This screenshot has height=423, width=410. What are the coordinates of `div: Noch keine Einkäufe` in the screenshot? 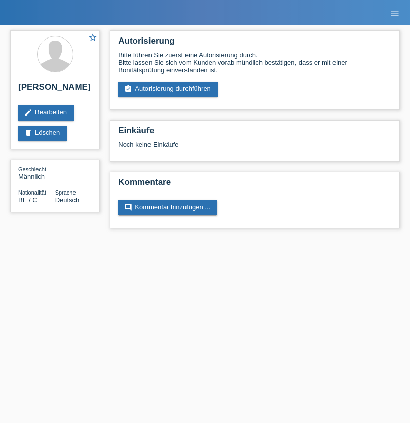 It's located at (255, 148).